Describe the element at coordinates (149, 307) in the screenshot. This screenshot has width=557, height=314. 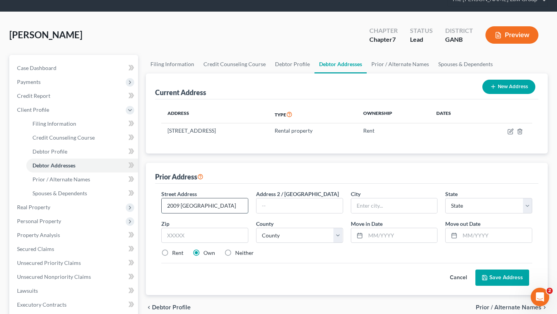
I see `i: chevron_left` at that location.